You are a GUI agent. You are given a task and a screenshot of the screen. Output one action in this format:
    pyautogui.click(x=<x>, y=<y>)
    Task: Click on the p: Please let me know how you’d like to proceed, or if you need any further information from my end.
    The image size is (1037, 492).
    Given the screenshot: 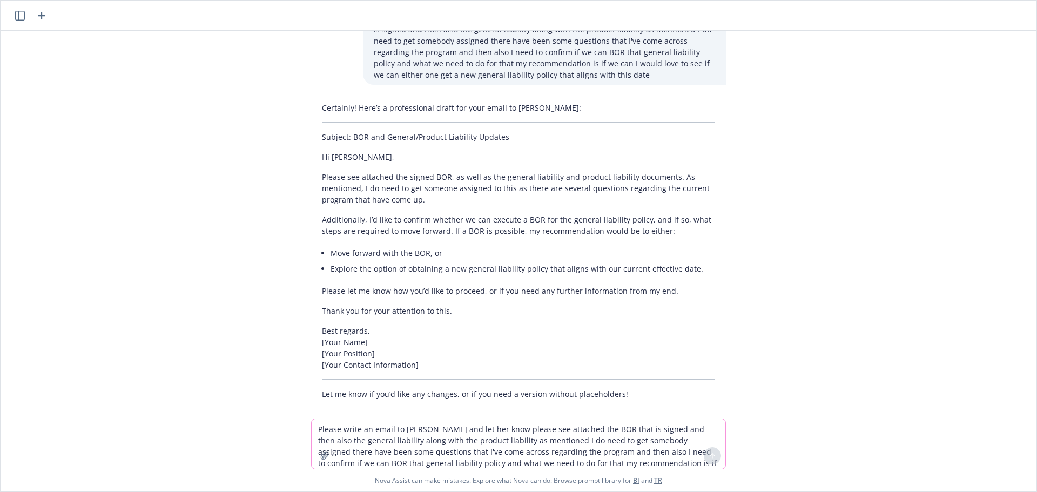 What is the action you would take?
    pyautogui.click(x=519, y=291)
    